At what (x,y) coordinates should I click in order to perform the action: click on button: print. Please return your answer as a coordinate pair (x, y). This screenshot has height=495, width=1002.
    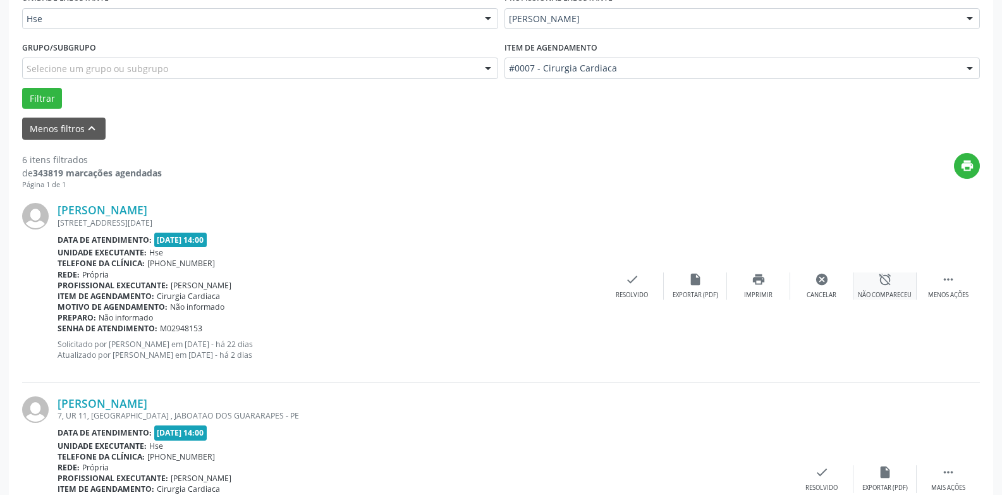
    Looking at the image, I should click on (967, 166).